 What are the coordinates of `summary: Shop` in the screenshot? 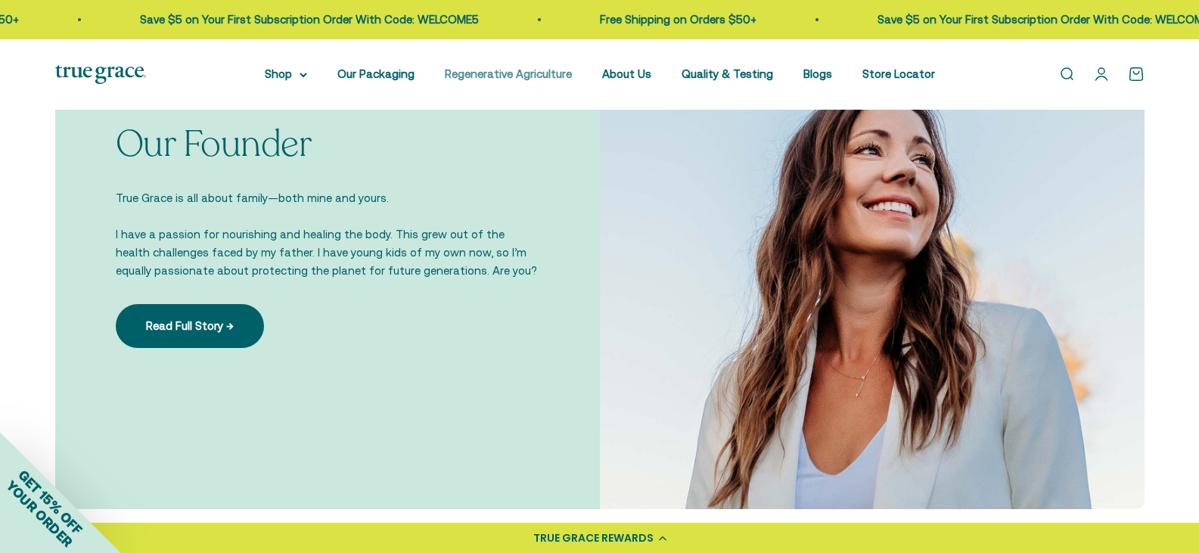 It's located at (286, 74).